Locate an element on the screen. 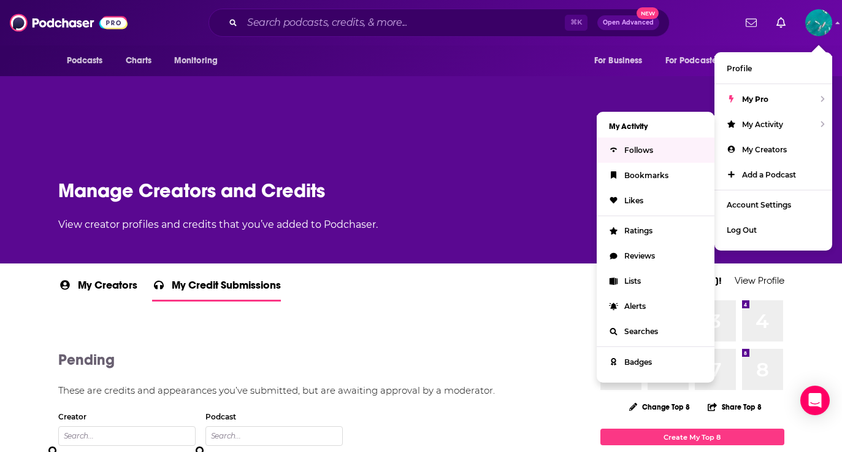  span: Account Settings is located at coordinates (759, 204).